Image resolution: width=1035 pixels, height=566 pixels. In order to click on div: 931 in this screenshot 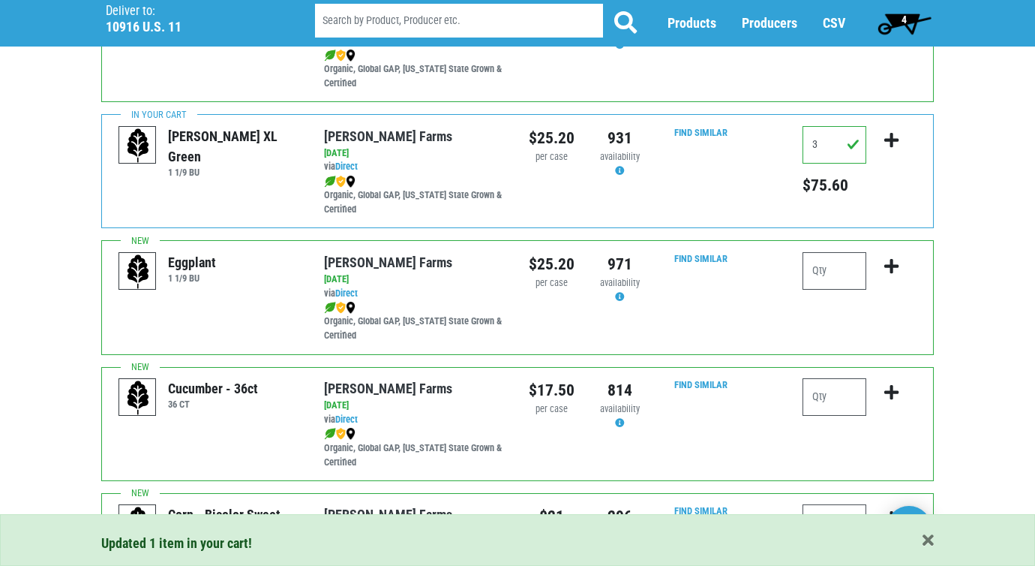, I will do `click(620, 138)`.